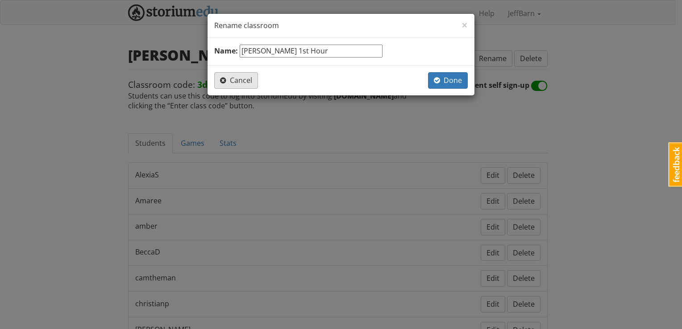  Describe the element at coordinates (448, 80) in the screenshot. I see `span: Done` at that location.